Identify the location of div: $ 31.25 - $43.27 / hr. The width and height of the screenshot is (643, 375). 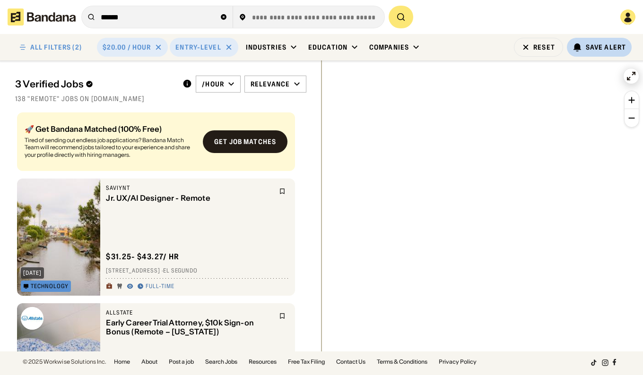
(142, 257).